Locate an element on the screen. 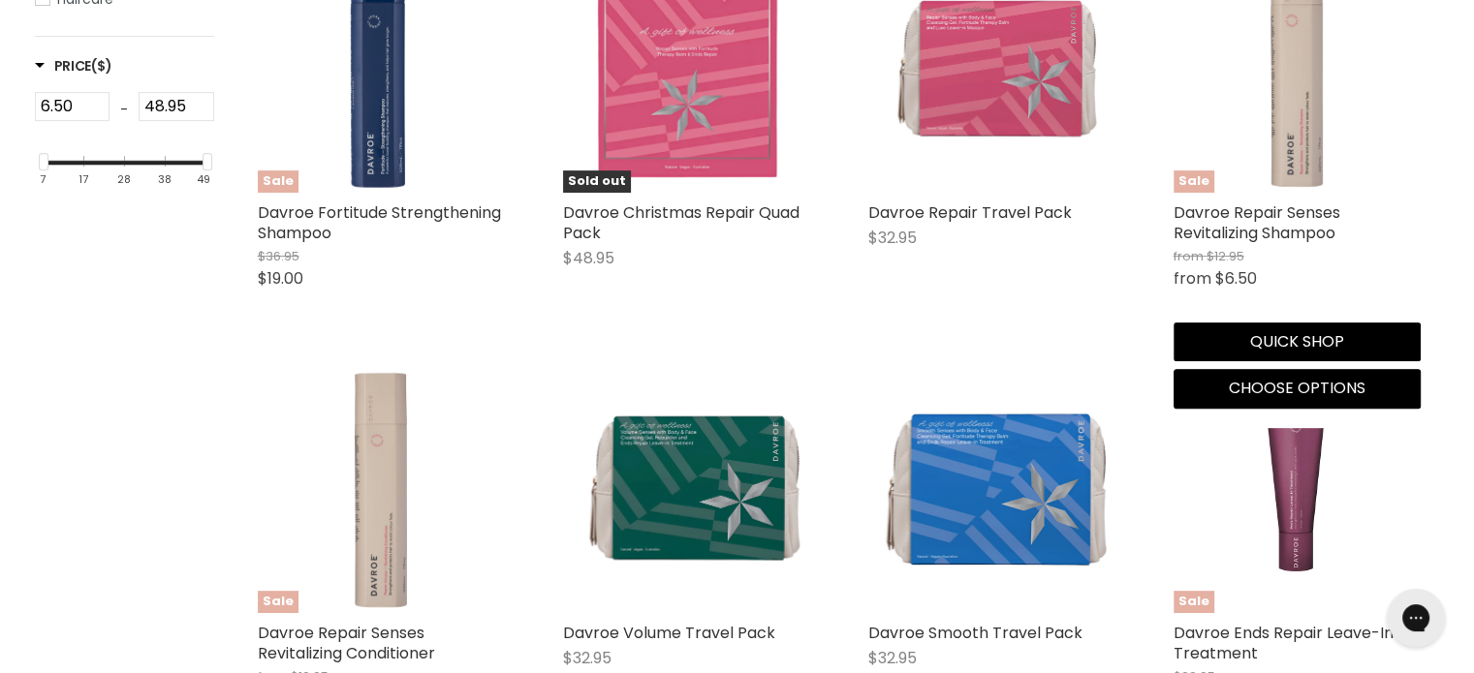 The image size is (1474, 673). span: $19.00 is located at coordinates (280, 278).